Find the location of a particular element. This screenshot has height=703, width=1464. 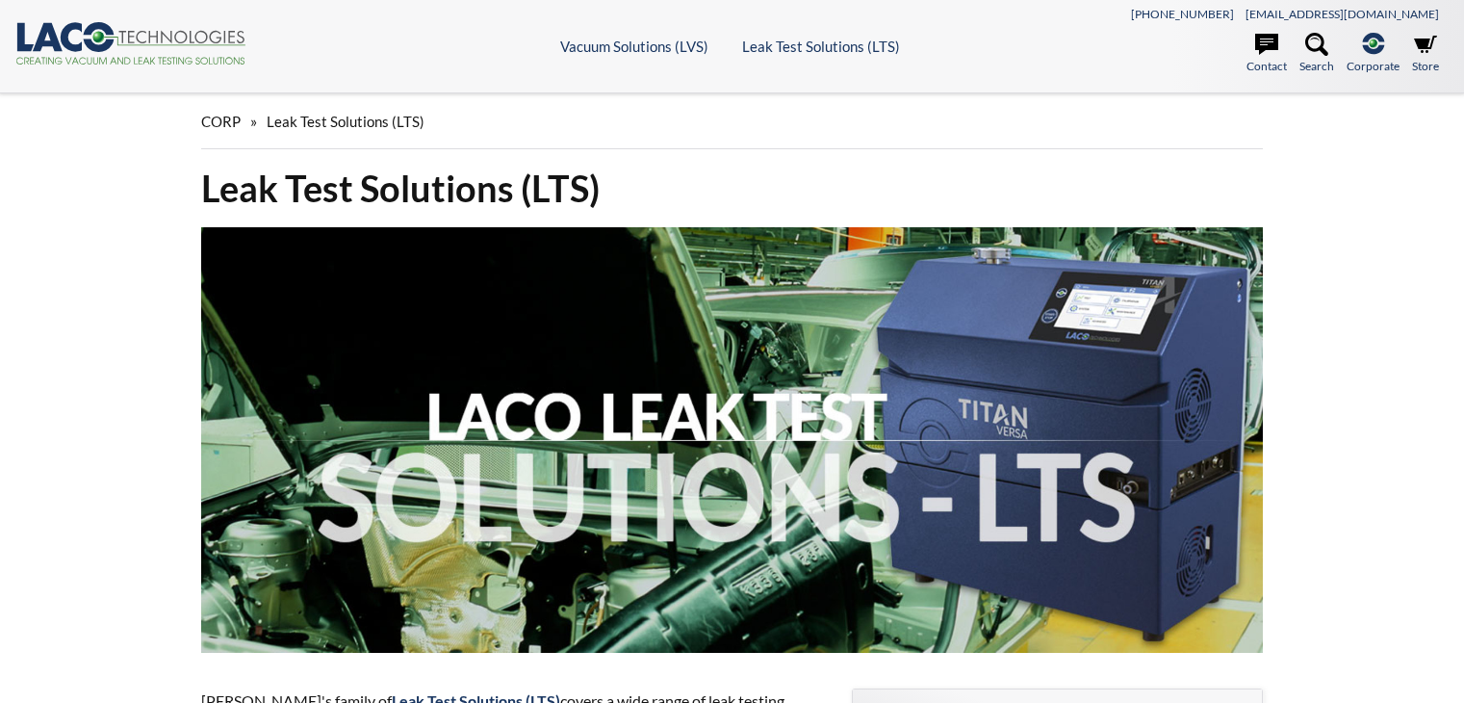

img: LACO Leak Test Solutions - LTS header is located at coordinates (733, 440).